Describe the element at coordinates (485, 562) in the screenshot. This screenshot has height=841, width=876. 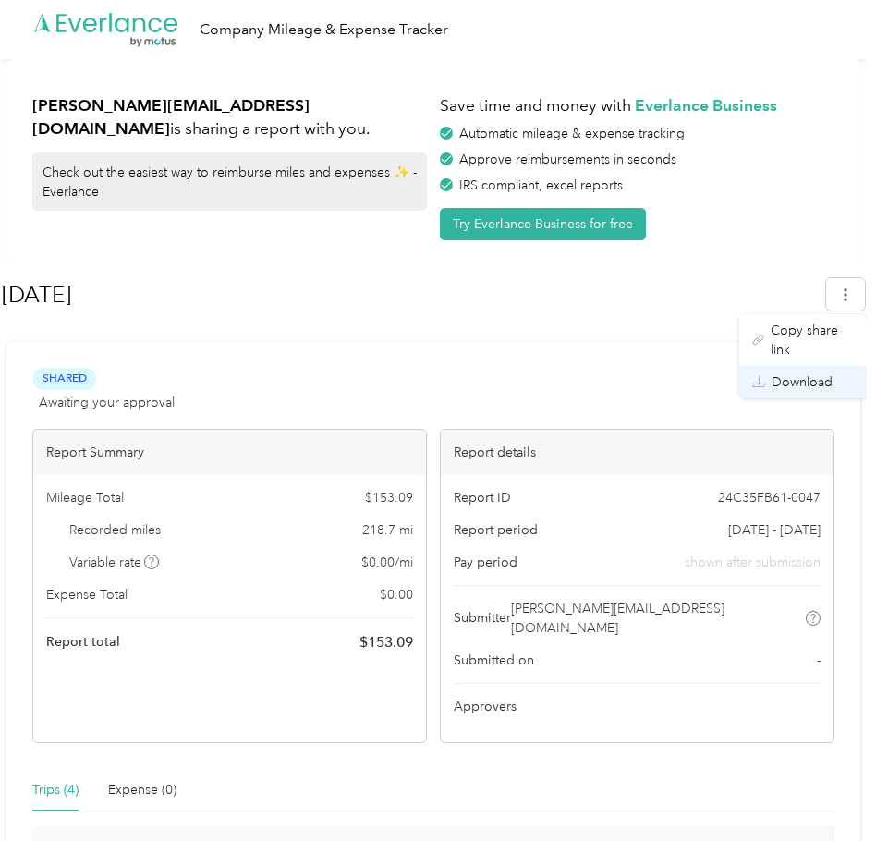
I see `span: Pay period` at that location.